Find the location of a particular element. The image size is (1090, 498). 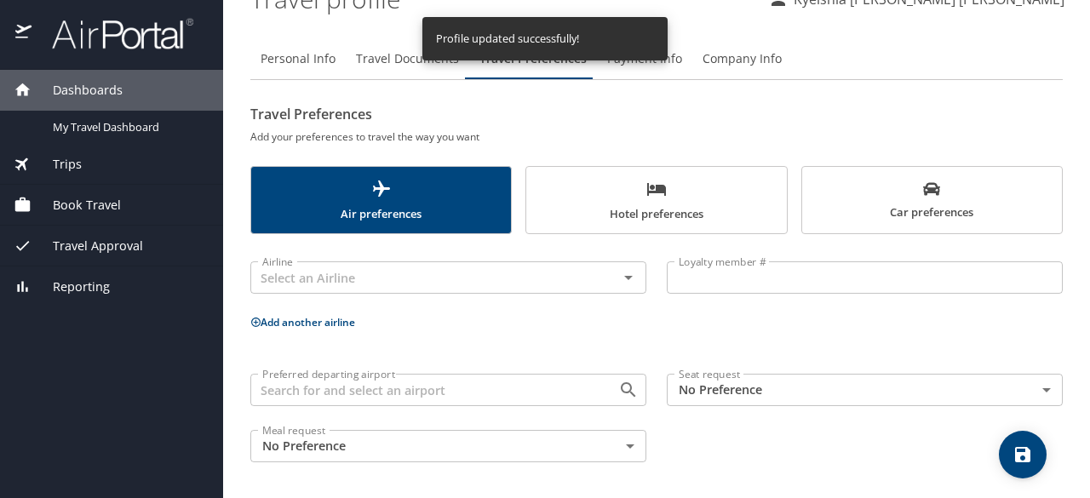

div: Profile updated successfully! is located at coordinates (508, 38).